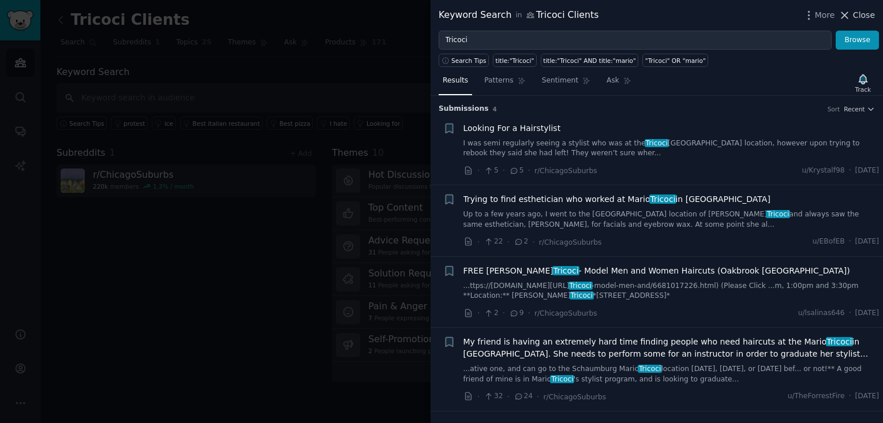 The image size is (883, 423). I want to click on span: 32, so click(493, 396).